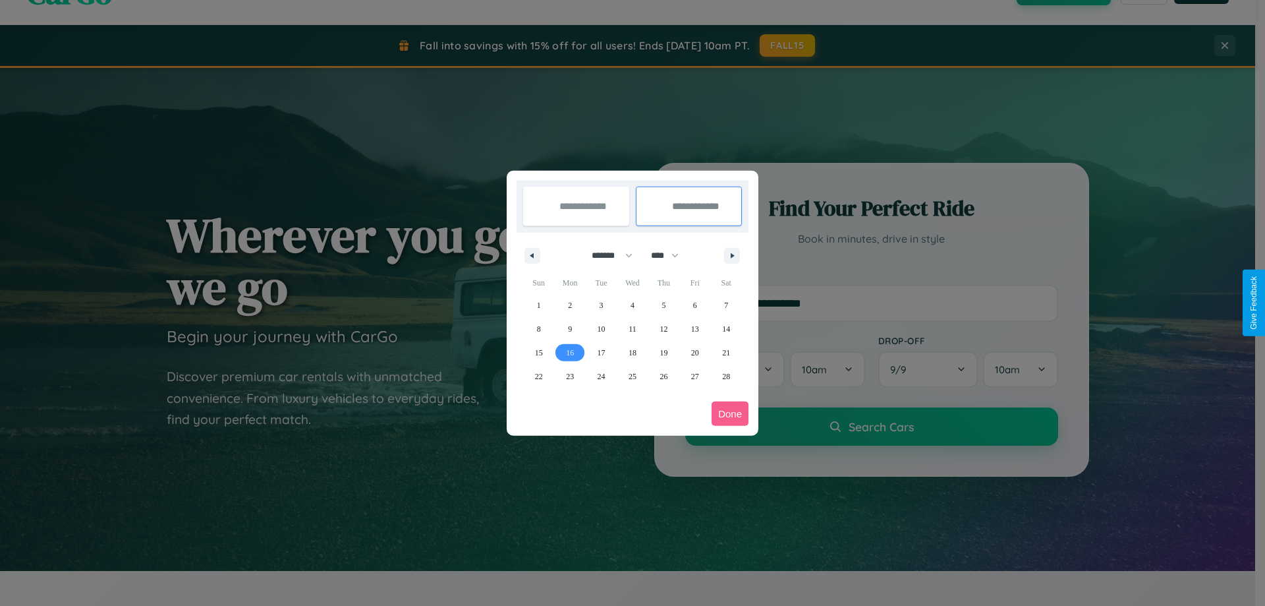  Describe the element at coordinates (538, 376) in the screenshot. I see `button: 22` at that location.